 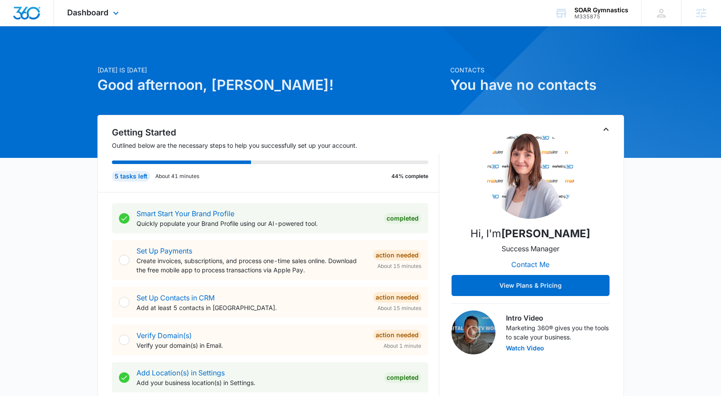 What do you see at coordinates (88, 12) in the screenshot?
I see `span: Dashboard` at bounding box center [88, 12].